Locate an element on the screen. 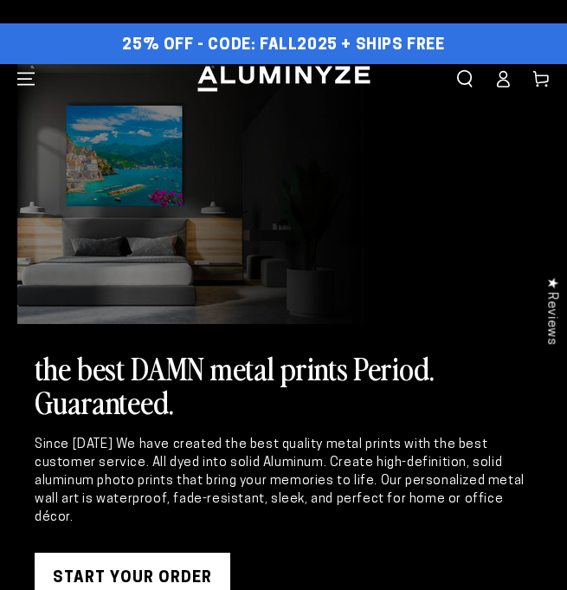  span: 25% OFF - Code: FALL2025 + Ships Free is located at coordinates (283, 46).